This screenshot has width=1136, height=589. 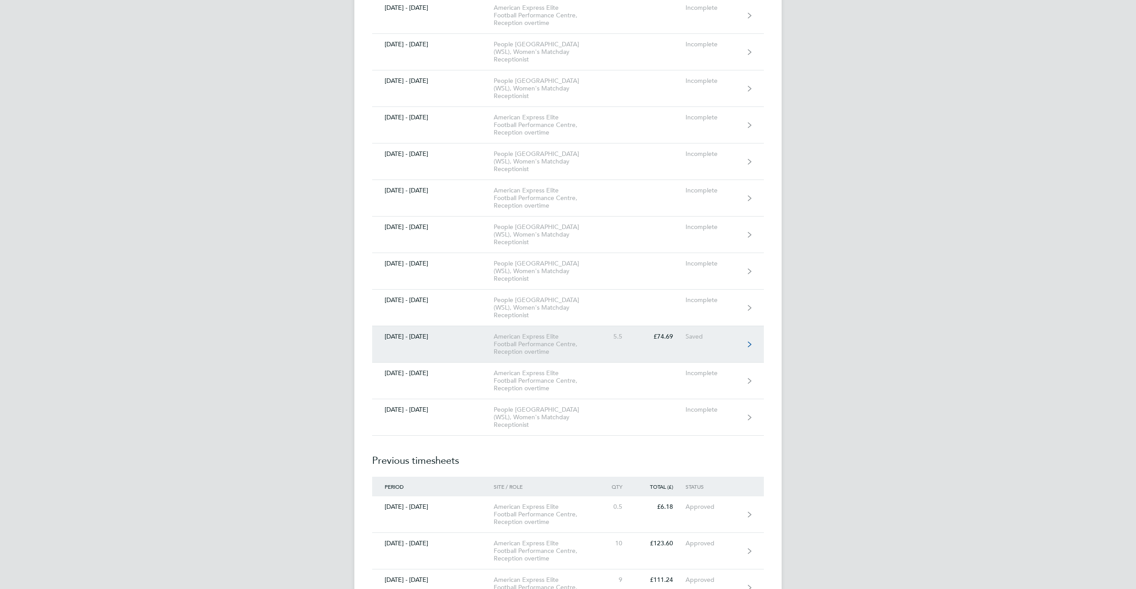 I want to click on div: £123.60, so click(x=660, y=543).